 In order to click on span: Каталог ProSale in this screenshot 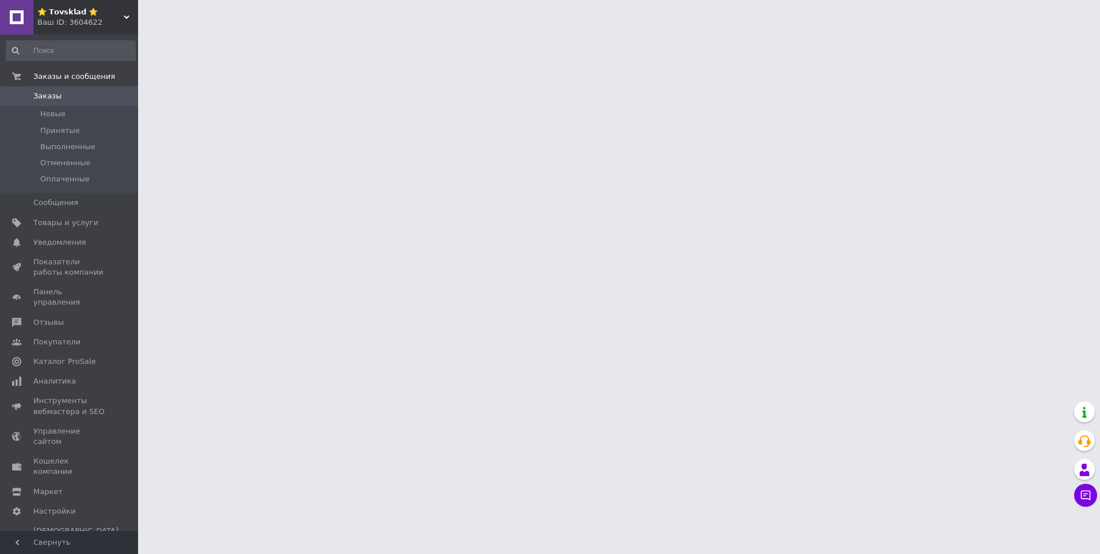, I will do `click(64, 361)`.